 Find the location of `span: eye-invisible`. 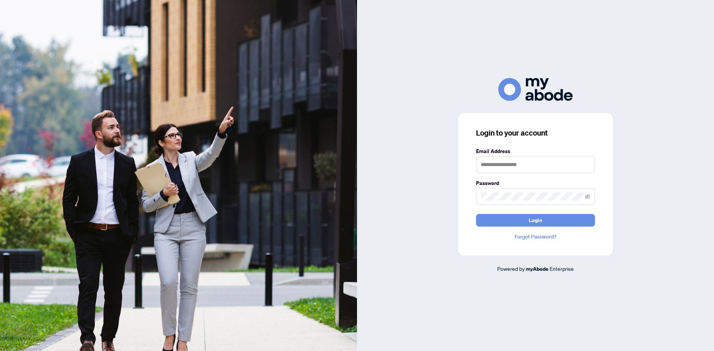

span: eye-invisible is located at coordinates (587, 197).